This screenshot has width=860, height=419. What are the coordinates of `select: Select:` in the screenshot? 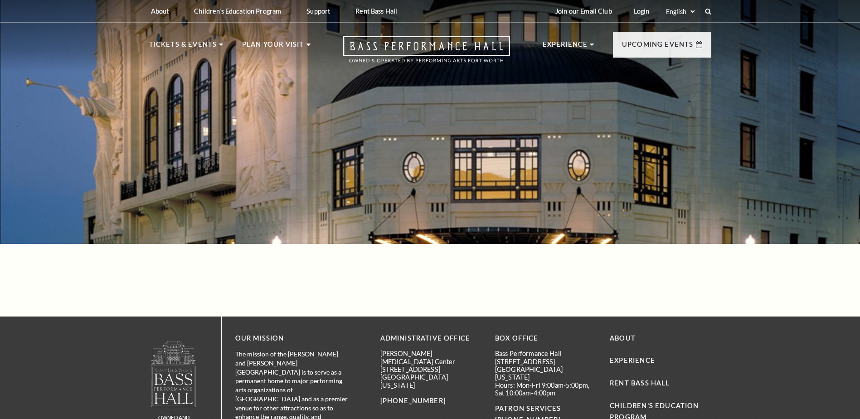 It's located at (680, 11).